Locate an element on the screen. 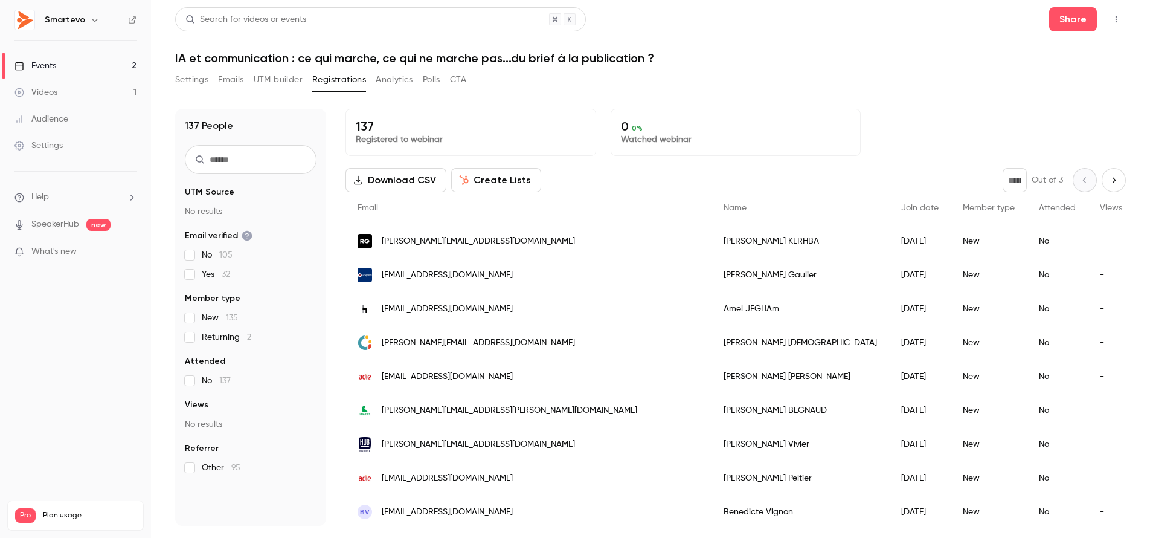 This screenshot has height=538, width=1150. button: Polls is located at coordinates (431, 80).